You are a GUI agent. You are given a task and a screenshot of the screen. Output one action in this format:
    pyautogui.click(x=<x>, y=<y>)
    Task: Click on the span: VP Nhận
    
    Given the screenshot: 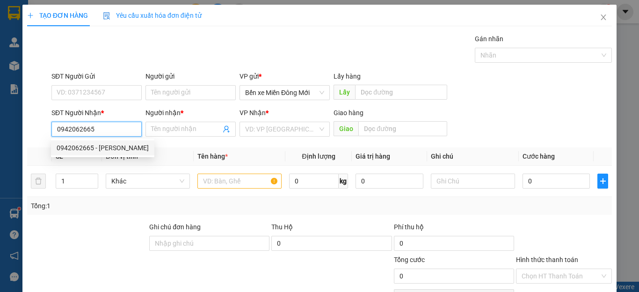 What is the action you would take?
    pyautogui.click(x=253, y=113)
    